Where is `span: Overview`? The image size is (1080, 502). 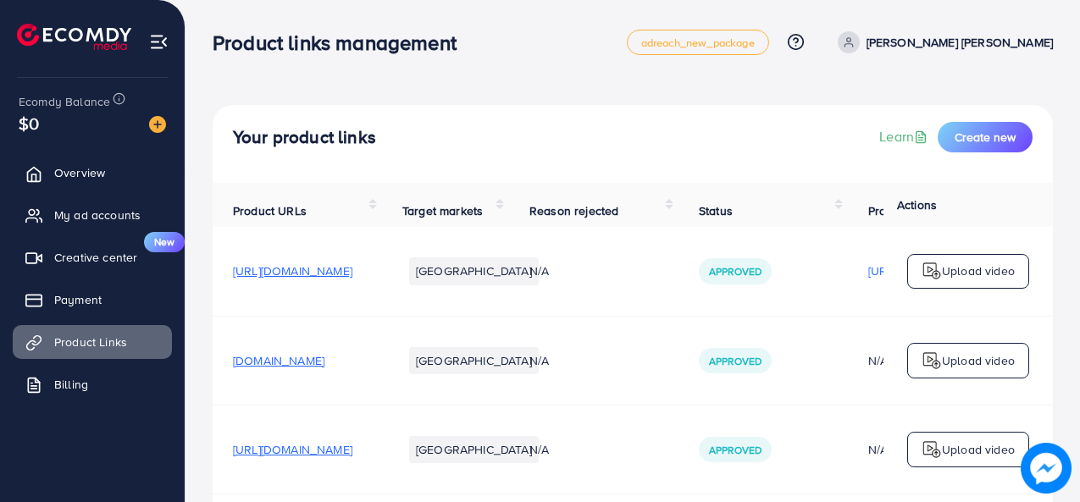
span: Overview is located at coordinates (80, 173).